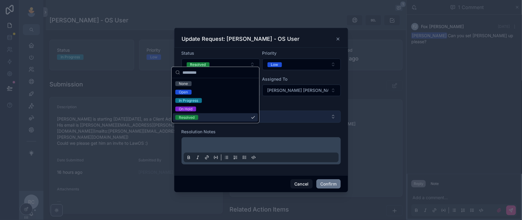 The image size is (522, 220). I want to click on span: Status, so click(188, 53).